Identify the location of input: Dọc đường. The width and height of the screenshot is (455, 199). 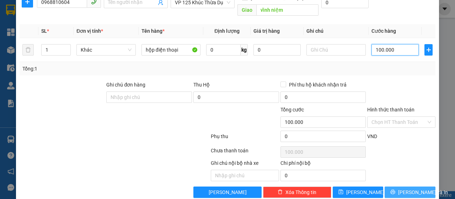
(287, 10).